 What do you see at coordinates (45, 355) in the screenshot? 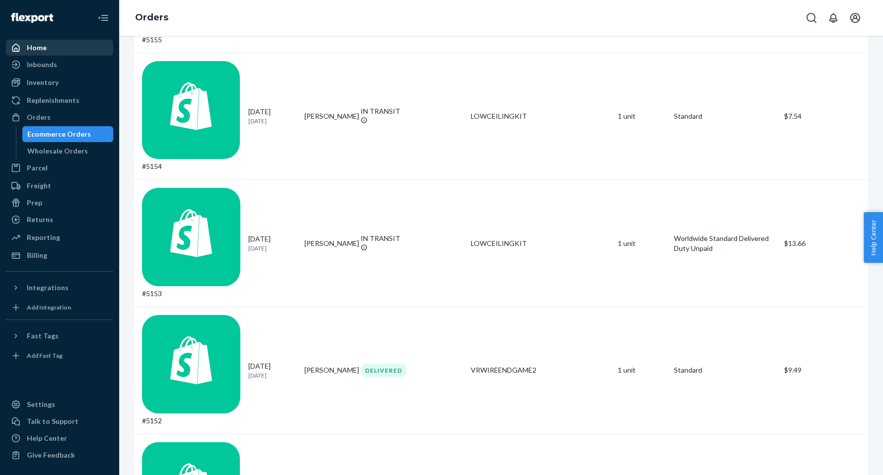
I see `div: Add Fast Tag` at bounding box center [45, 355].